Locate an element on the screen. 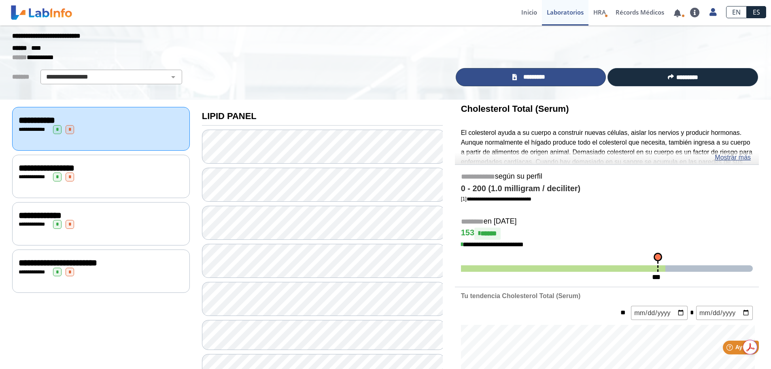 This screenshot has width=771, height=369. h4: 0 - 200 (1.0 milligram / deciliter) is located at coordinates (607, 189).